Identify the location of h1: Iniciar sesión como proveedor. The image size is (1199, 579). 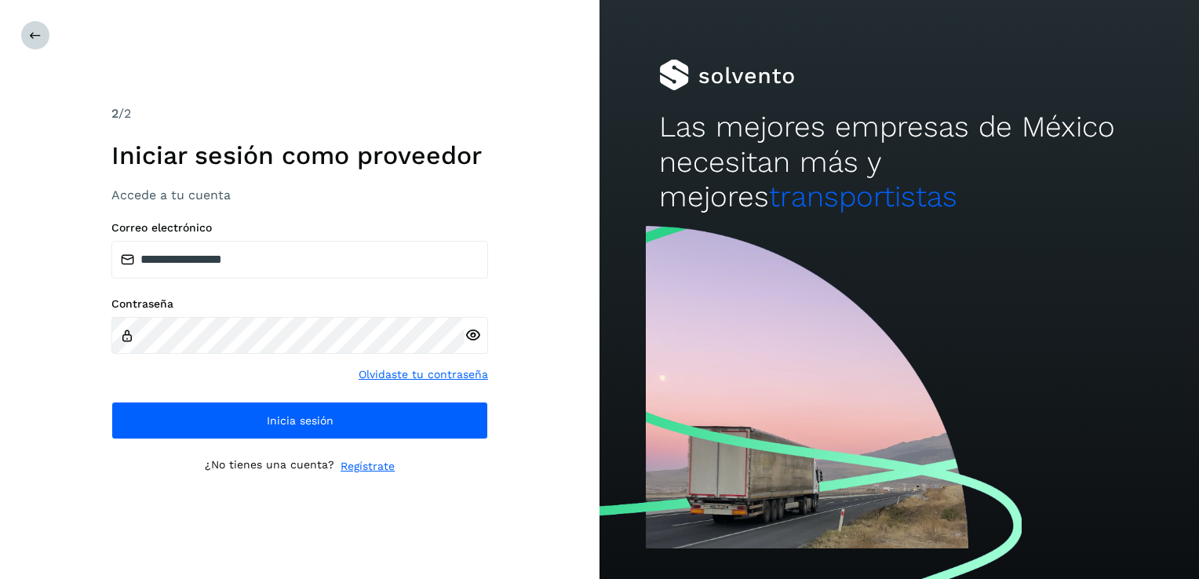
(300, 155).